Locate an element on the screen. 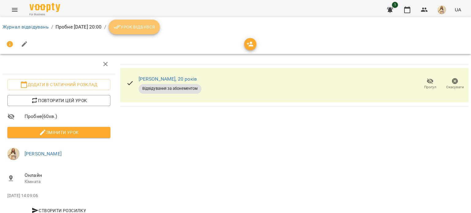 This screenshot has height=213, width=471. img: Voopty Logo is located at coordinates (45, 7).